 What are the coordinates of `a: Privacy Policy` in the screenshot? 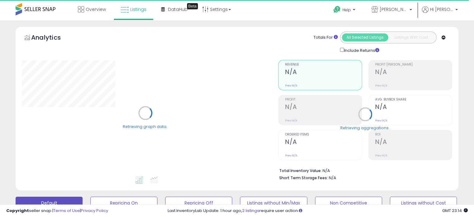 It's located at (94, 210).